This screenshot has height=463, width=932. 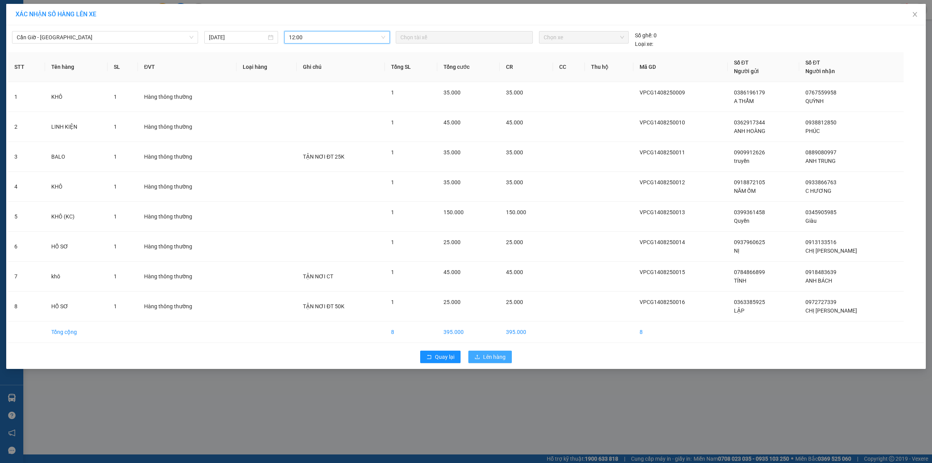 What do you see at coordinates (662, 212) in the screenshot?
I see `span: VPCG1408250013` at bounding box center [662, 212].